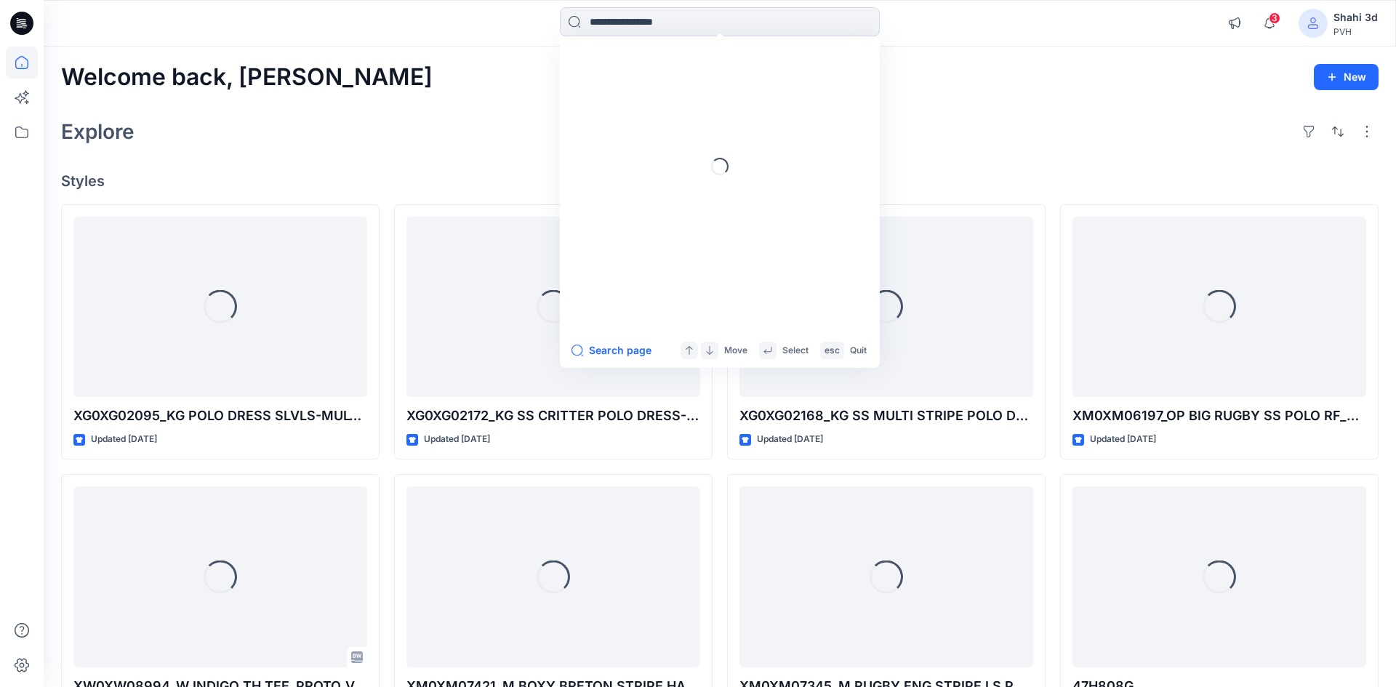  What do you see at coordinates (611, 350) in the screenshot?
I see `button: Search page` at bounding box center [611, 350].